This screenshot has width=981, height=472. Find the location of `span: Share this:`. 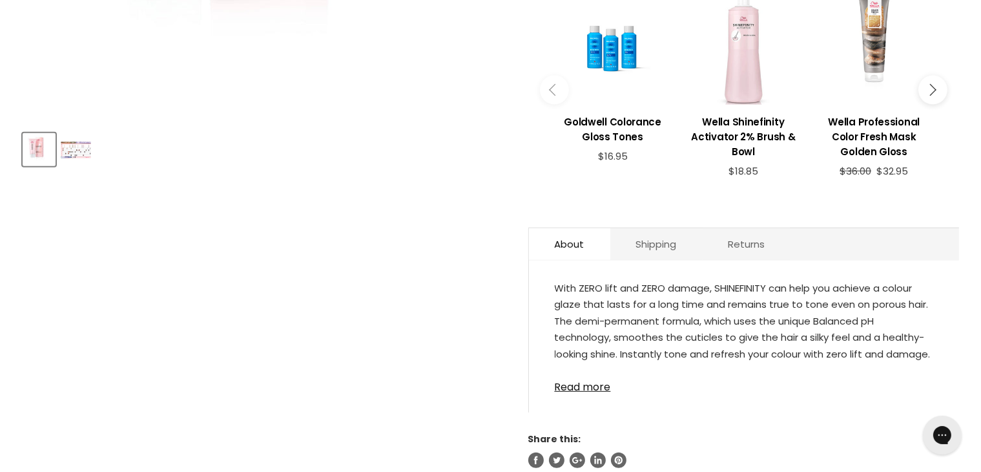

span: Share this: is located at coordinates (555, 439).